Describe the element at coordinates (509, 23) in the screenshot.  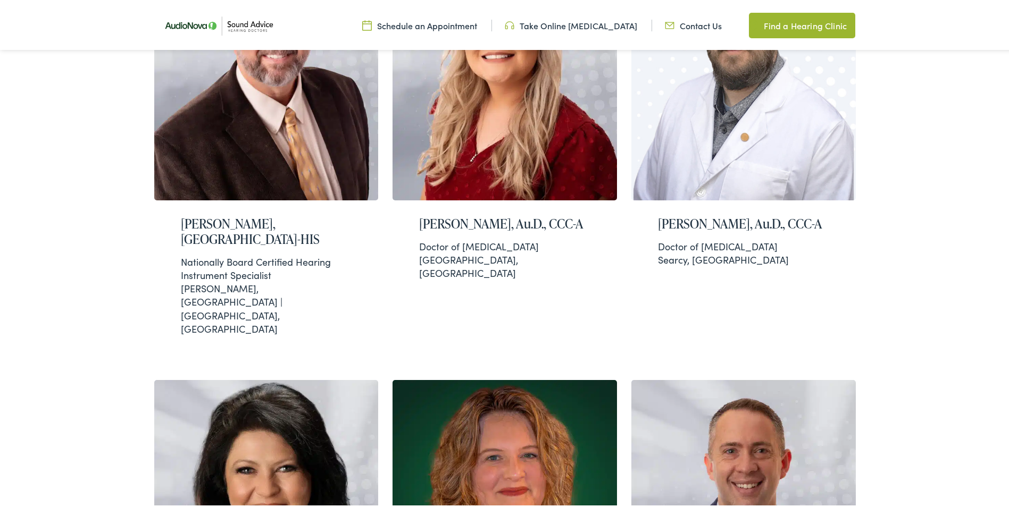
I see `img: Headphone icon in a unique green color, suggesting audio-related services or features.` at that location.